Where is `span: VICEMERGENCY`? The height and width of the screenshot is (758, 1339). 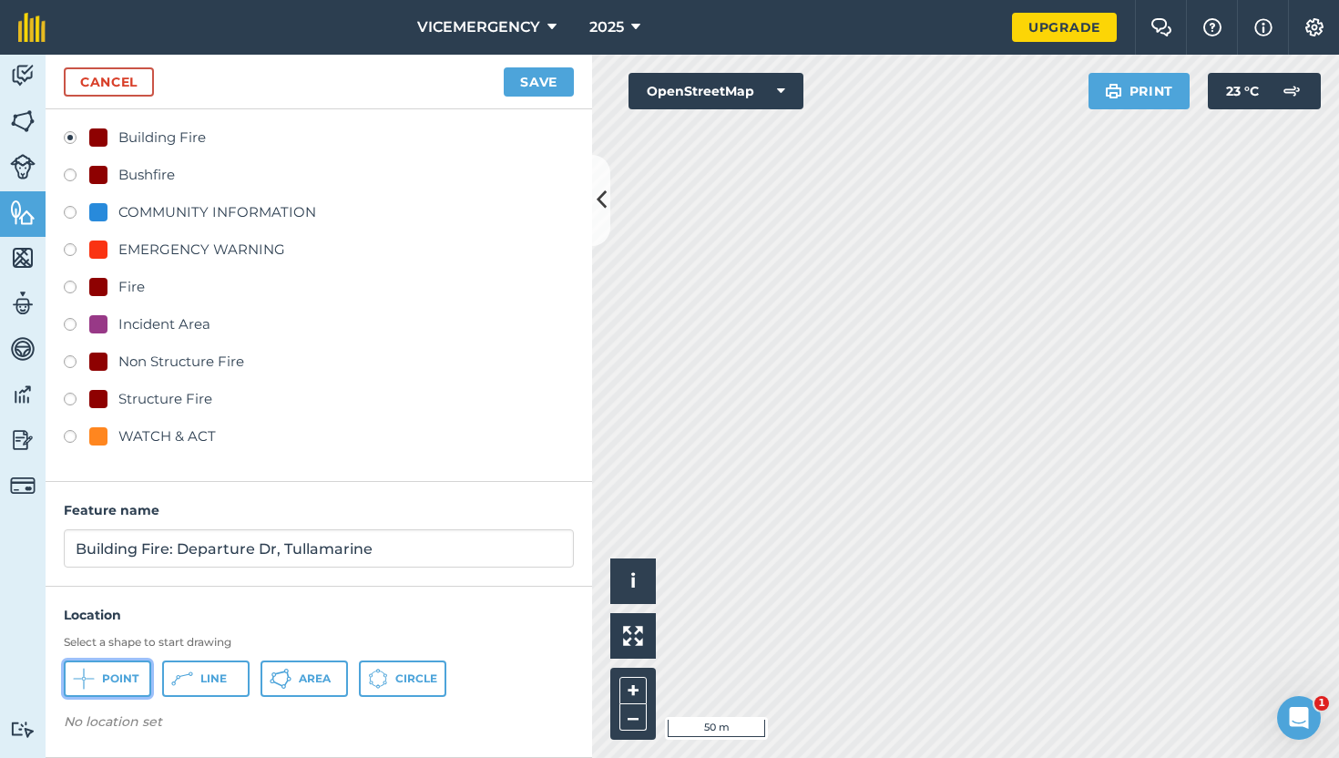
span: VICEMERGENCY is located at coordinates (478, 27).